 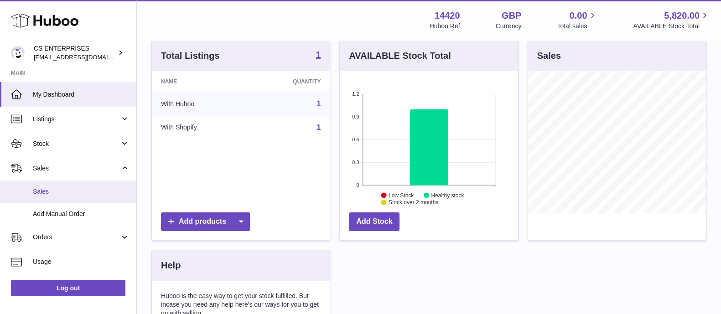 I want to click on text: Healthy stock, so click(x=448, y=195).